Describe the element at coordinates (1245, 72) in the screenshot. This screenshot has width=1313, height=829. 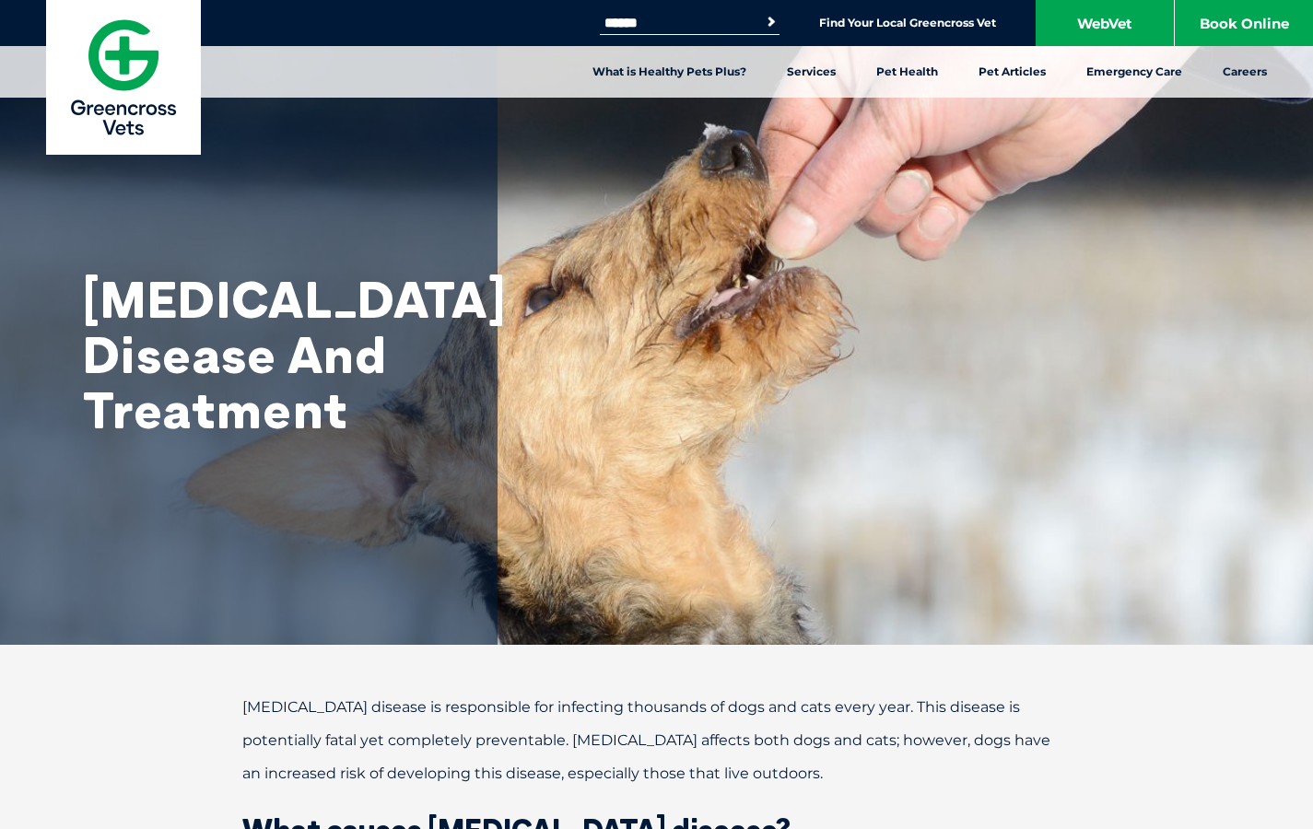
I see `a: Careers` at that location.